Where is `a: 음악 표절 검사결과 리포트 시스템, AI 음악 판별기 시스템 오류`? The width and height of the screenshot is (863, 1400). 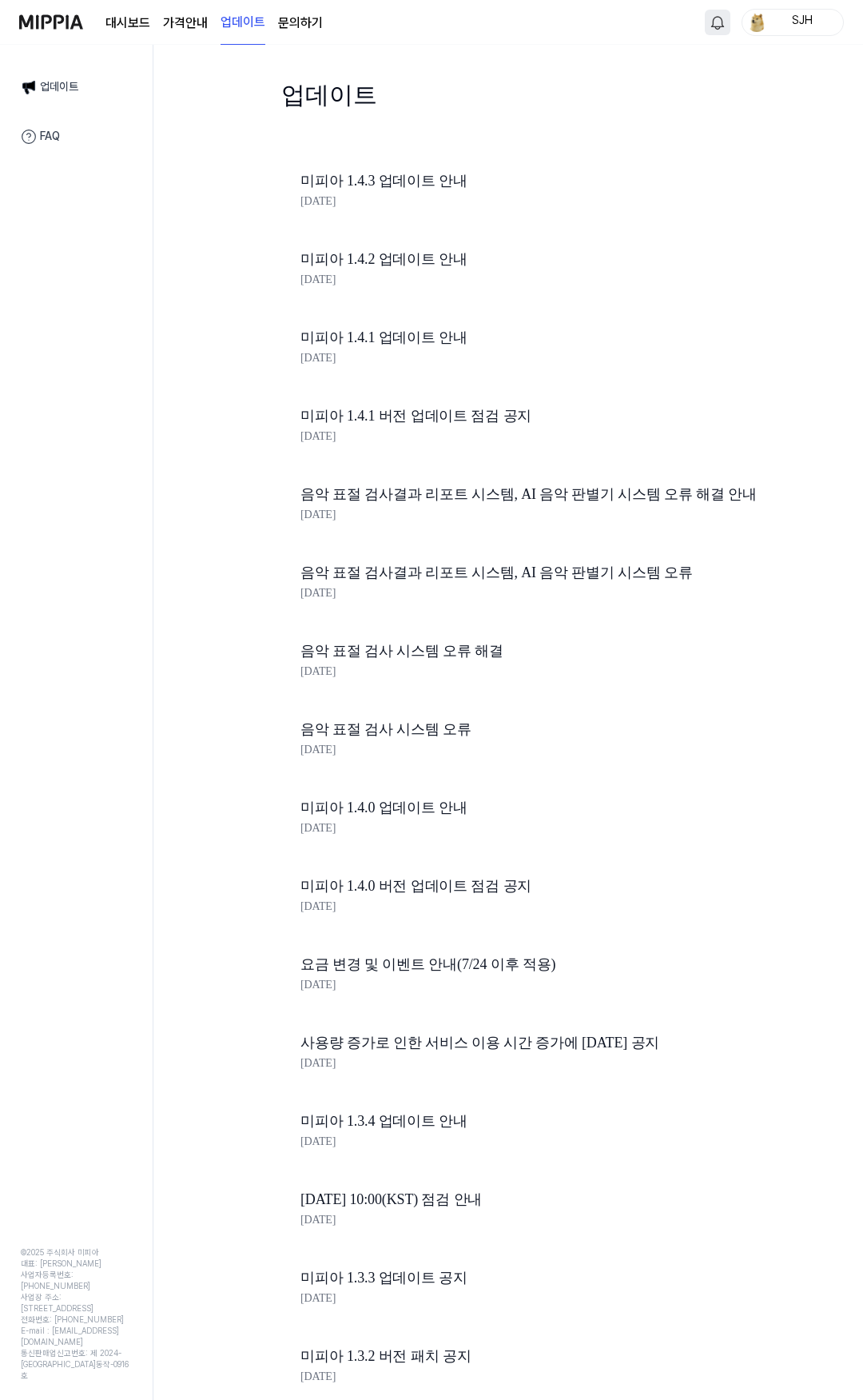 a: 음악 표절 검사결과 리포트 시스템, AI 음악 판별기 시스템 오류 is located at coordinates (572, 572).